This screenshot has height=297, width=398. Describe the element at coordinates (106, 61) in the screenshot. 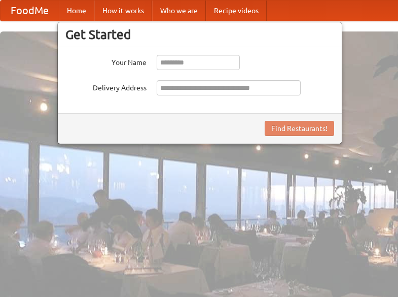

I see `label: Your Name` at that location.